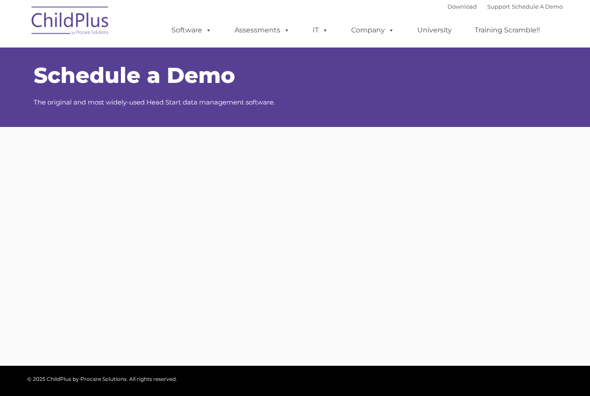 The width and height of the screenshot is (590, 396). I want to click on a: Schedule A Demo, so click(537, 6).